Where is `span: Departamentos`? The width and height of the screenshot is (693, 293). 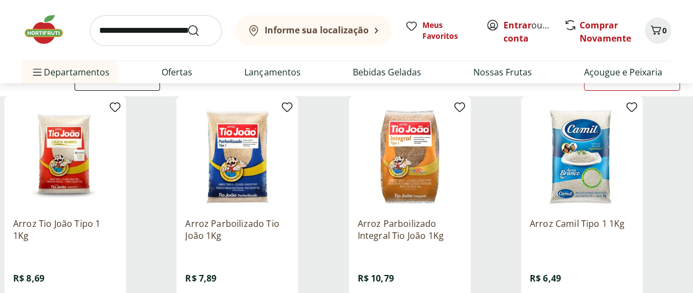 span: Departamentos is located at coordinates (70, 72).